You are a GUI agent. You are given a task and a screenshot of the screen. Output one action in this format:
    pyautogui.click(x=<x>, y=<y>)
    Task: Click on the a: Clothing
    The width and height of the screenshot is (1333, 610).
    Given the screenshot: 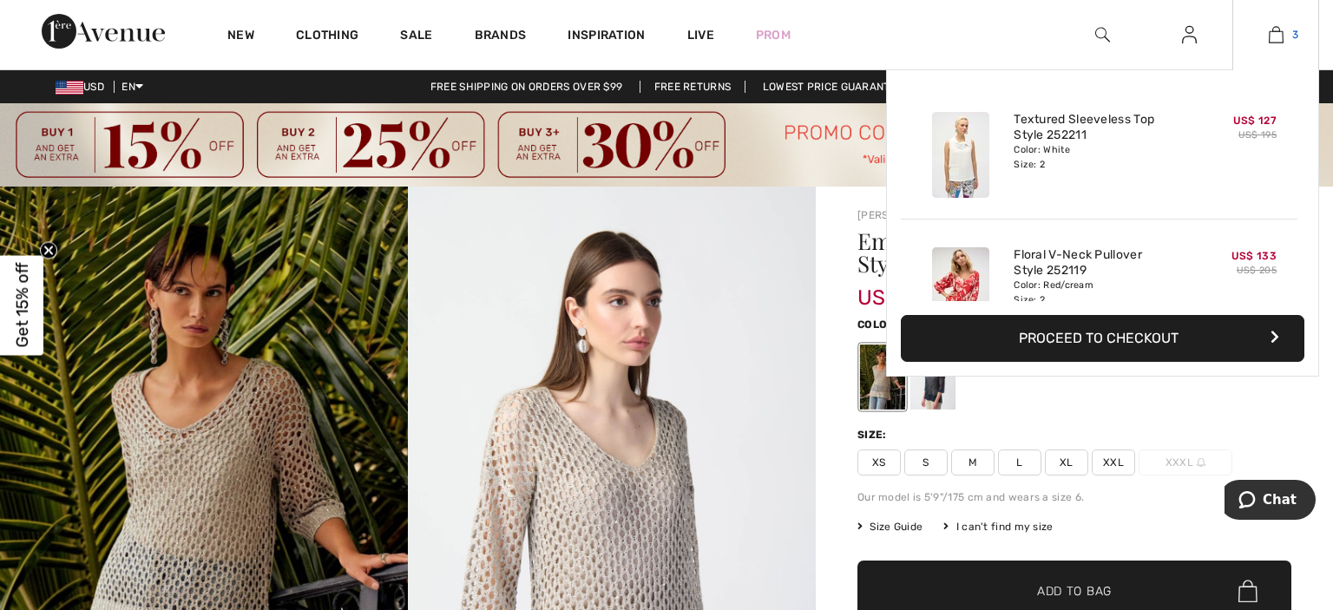 What is the action you would take?
    pyautogui.click(x=327, y=36)
    